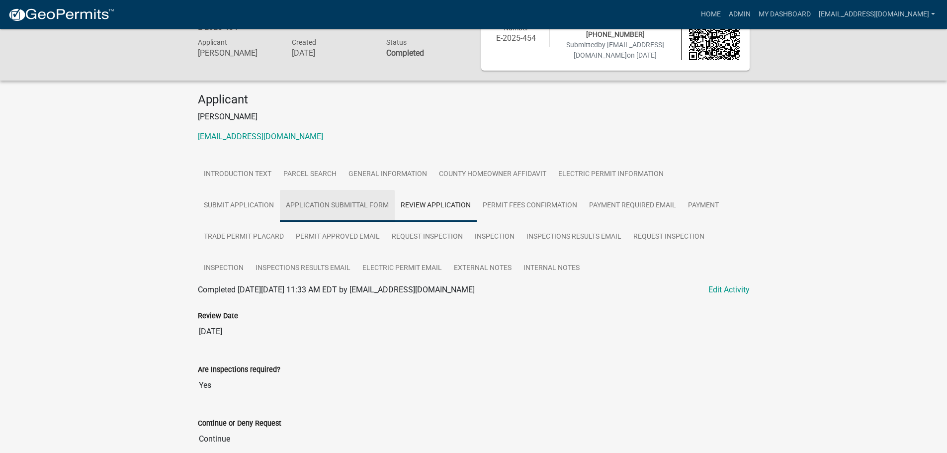 Image resolution: width=947 pixels, height=453 pixels. I want to click on h6: E-2025-454, so click(517, 38).